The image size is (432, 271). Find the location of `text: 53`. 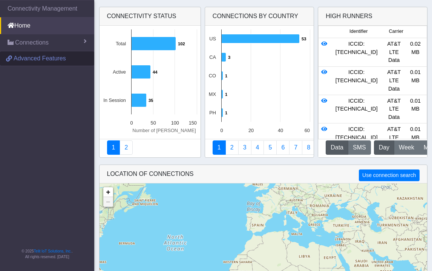

text: 53 is located at coordinates (304, 39).